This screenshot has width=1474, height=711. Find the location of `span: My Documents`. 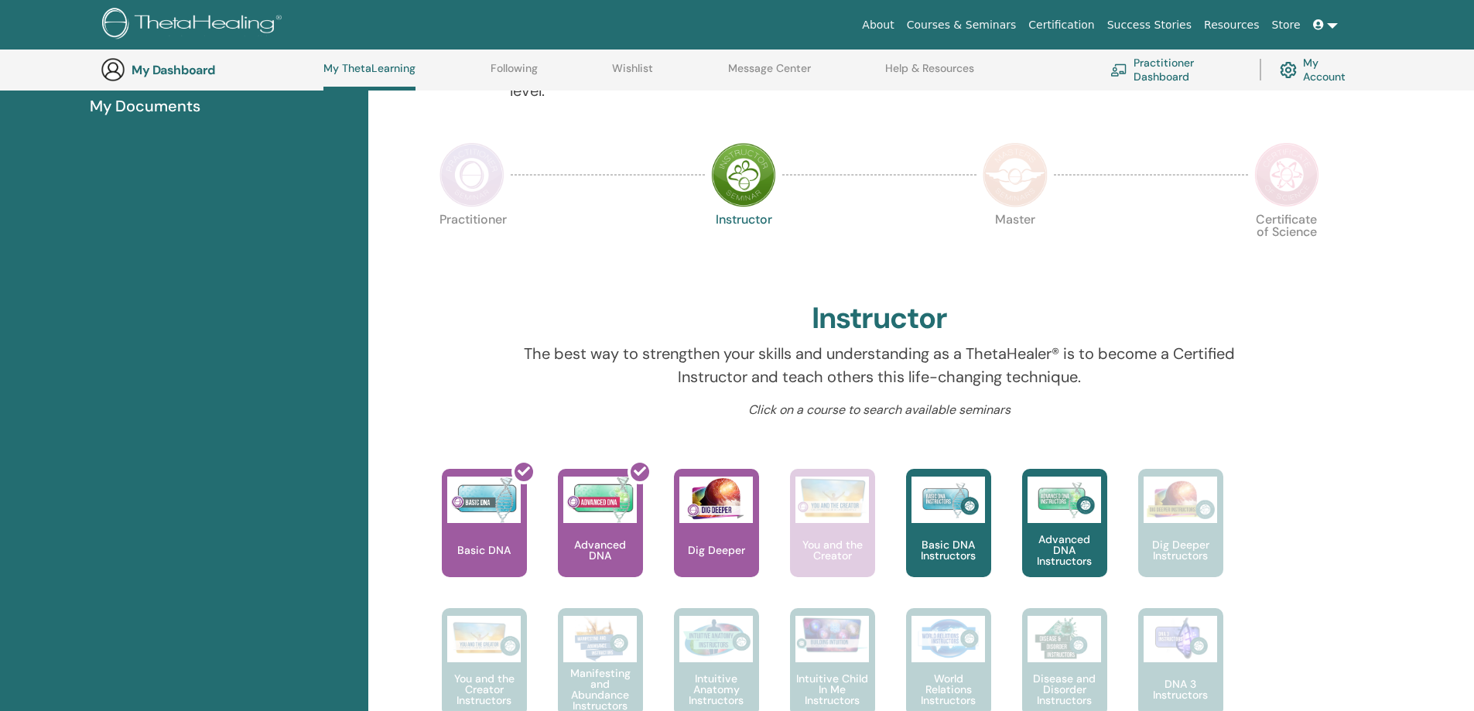

span: My Documents is located at coordinates (145, 106).